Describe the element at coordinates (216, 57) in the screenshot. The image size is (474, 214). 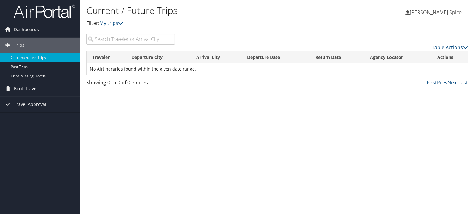
I see `th: Arrival City: activate to sort column ascending` at that location.